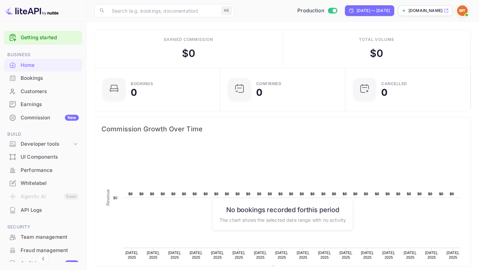  I want to click on a: Team management, so click(43, 237).